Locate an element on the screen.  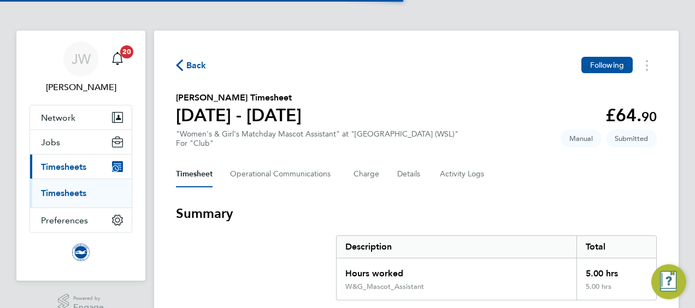
span: Network is located at coordinates (58, 118).